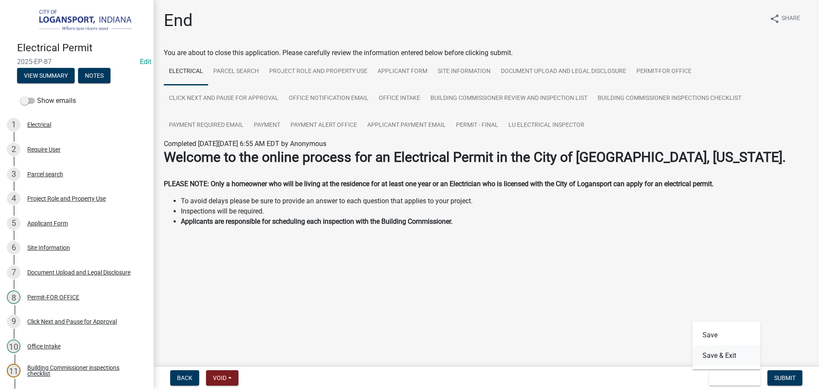 The width and height of the screenshot is (819, 389). I want to click on div: Permit-FOR OFFICE, so click(53, 297).